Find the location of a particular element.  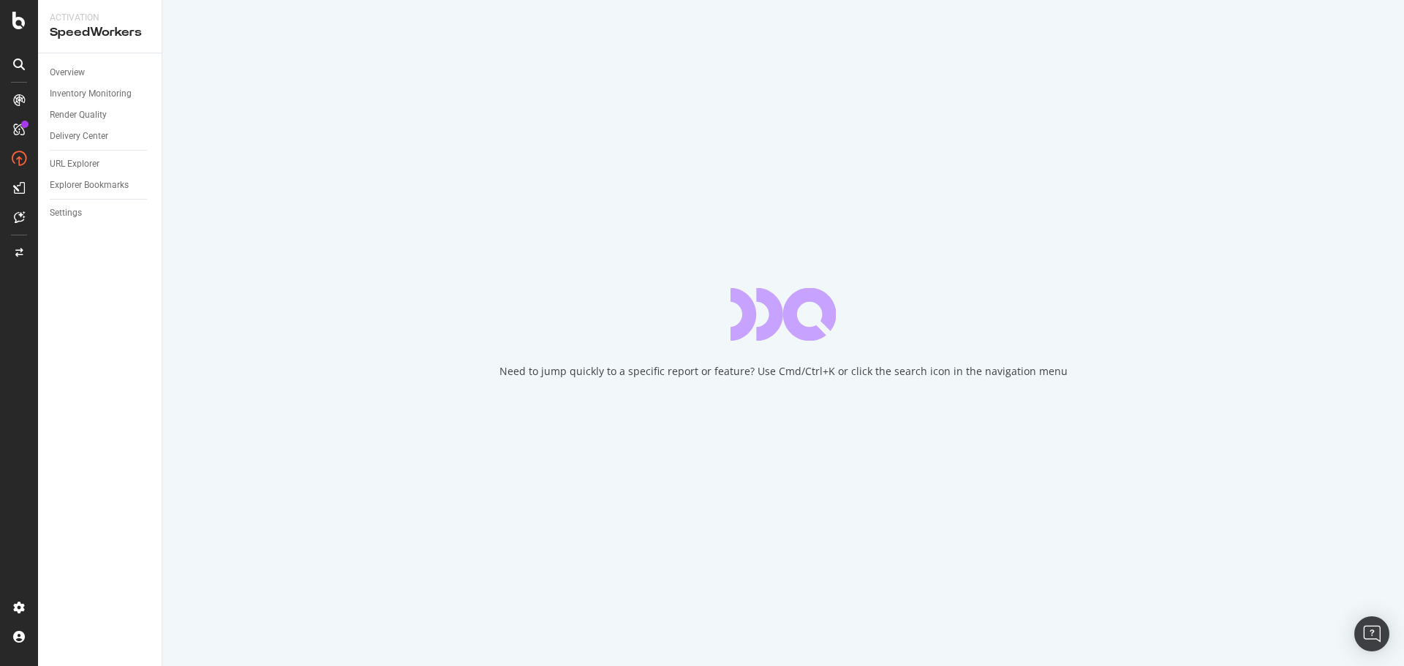

div: Inventory Monitoring is located at coordinates (91, 94).